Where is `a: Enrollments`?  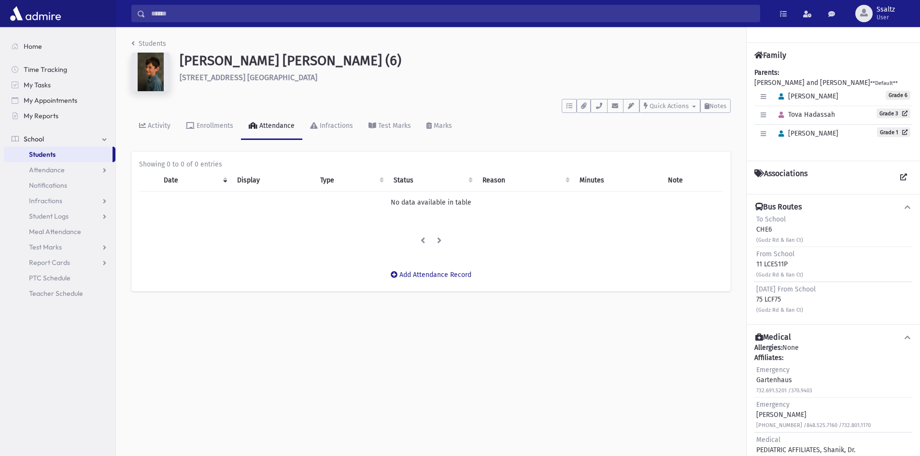 a: Enrollments is located at coordinates (210, 127).